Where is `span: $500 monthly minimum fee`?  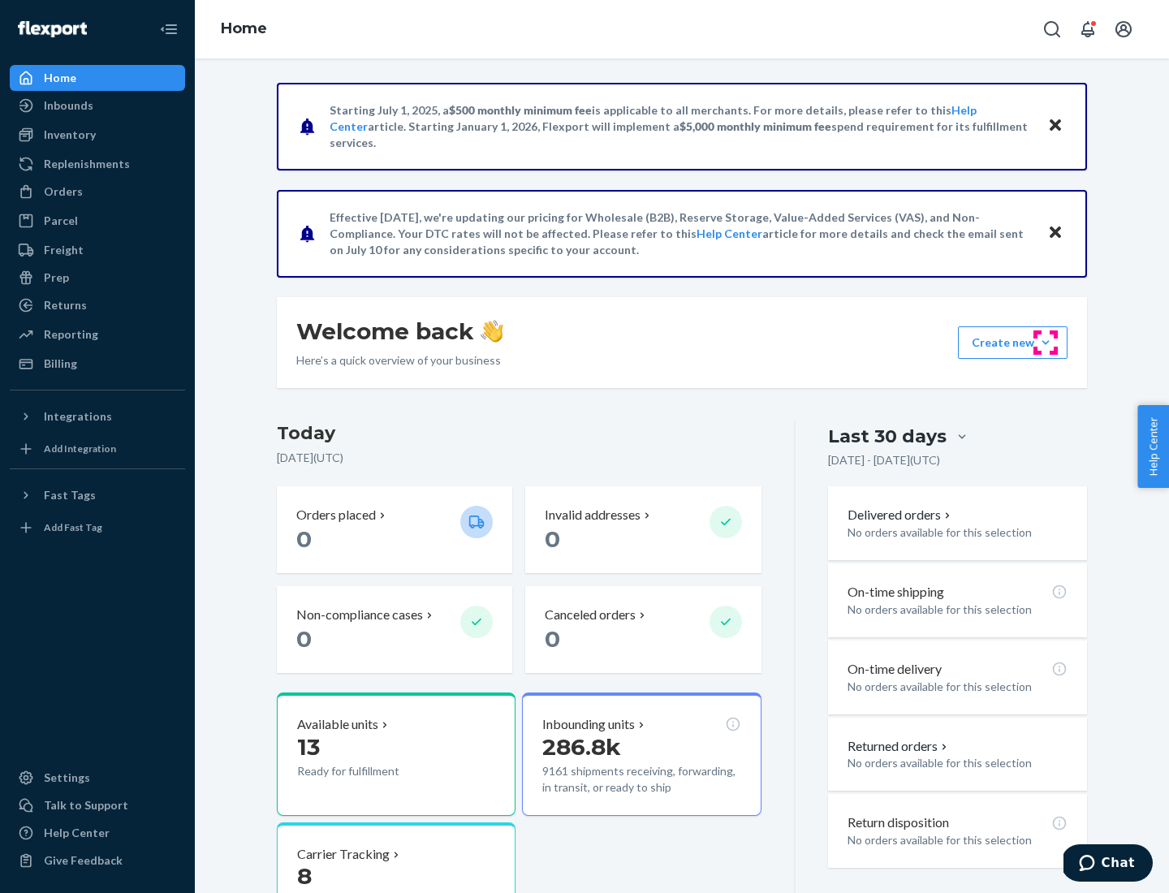
span: $500 monthly minimum fee is located at coordinates (520, 110).